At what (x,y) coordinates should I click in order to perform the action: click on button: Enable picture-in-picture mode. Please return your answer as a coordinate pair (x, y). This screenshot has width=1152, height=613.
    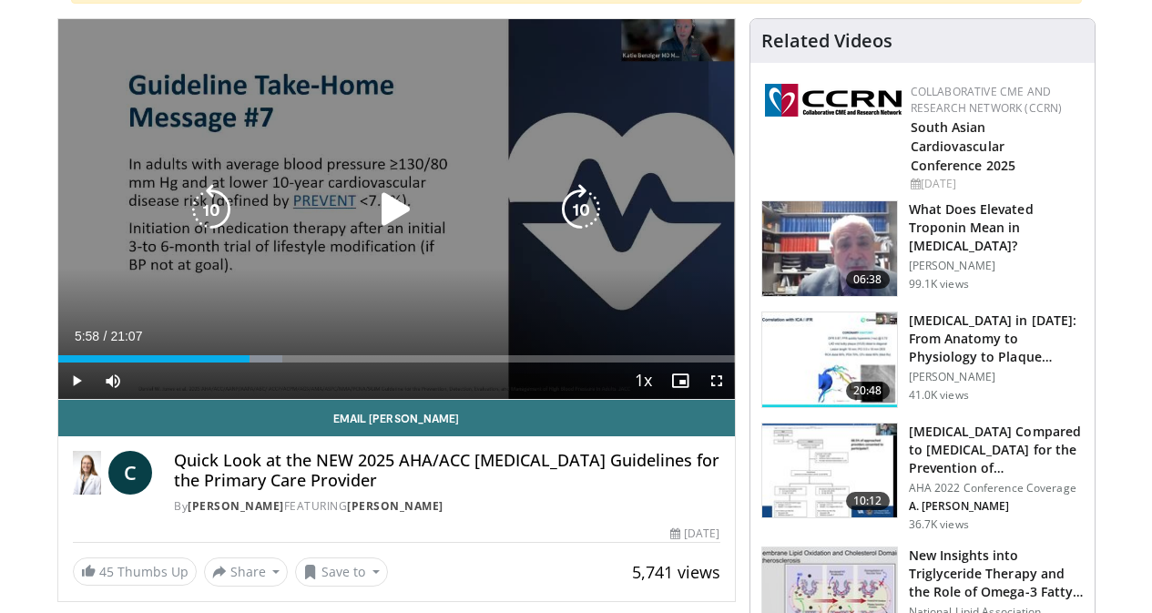
    Looking at the image, I should click on (680, 381).